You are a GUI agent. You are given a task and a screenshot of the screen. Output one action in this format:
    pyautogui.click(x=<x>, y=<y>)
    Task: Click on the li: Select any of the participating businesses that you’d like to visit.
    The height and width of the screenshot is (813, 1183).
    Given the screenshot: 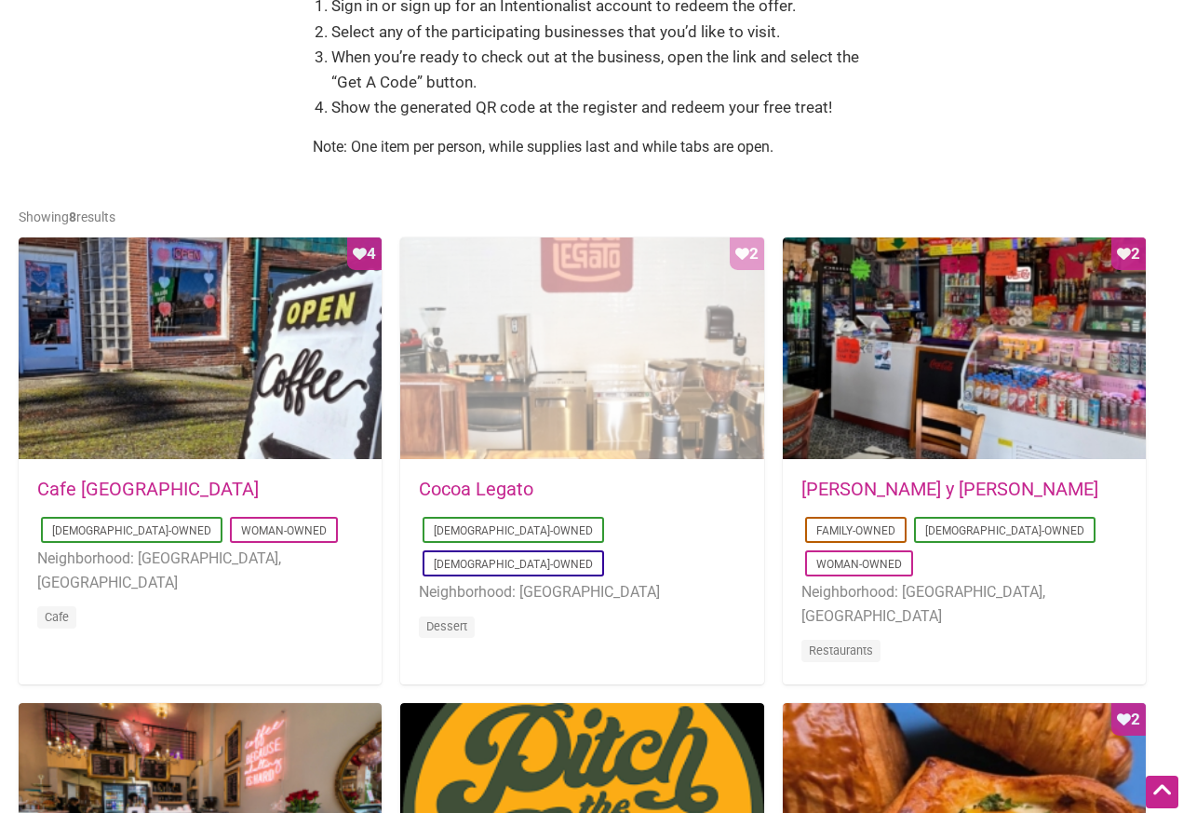 What is the action you would take?
    pyautogui.click(x=602, y=32)
    